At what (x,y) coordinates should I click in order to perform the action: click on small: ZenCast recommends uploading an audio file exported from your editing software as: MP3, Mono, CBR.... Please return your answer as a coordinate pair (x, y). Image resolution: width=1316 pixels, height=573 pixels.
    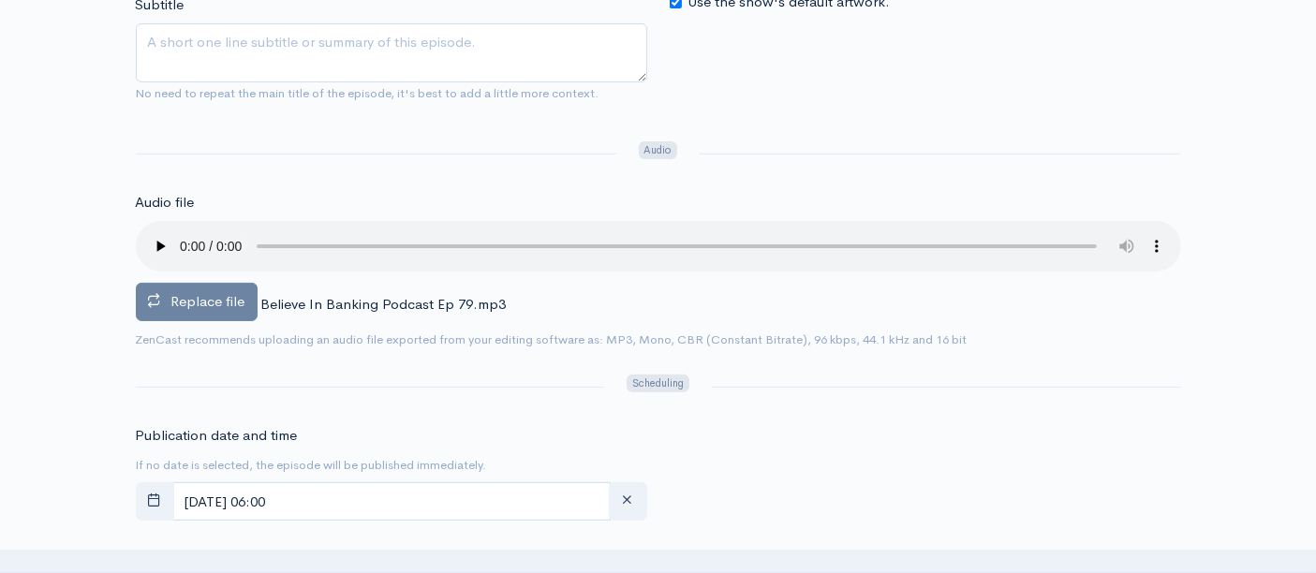
    Looking at the image, I should click on (552, 339).